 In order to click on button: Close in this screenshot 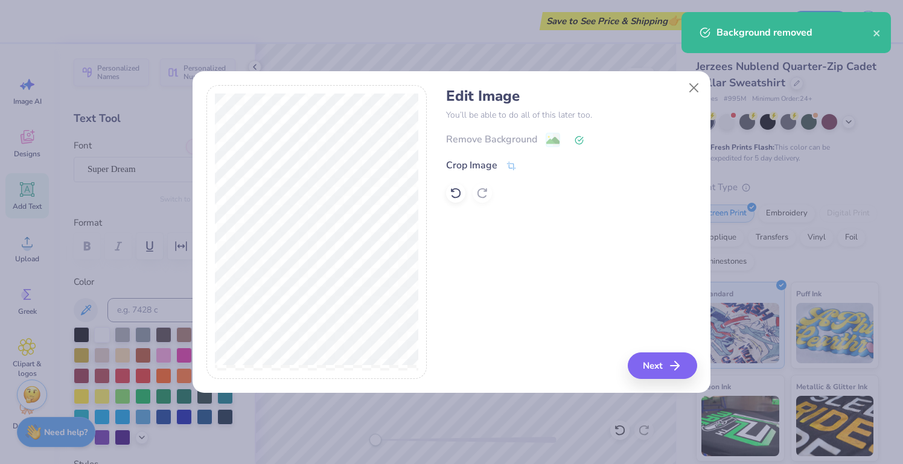, I will do `click(694, 88)`.